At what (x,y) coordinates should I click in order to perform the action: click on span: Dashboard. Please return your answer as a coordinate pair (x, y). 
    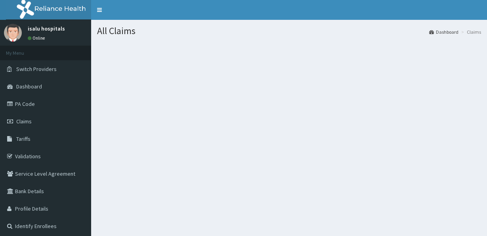
    Looking at the image, I should click on (29, 86).